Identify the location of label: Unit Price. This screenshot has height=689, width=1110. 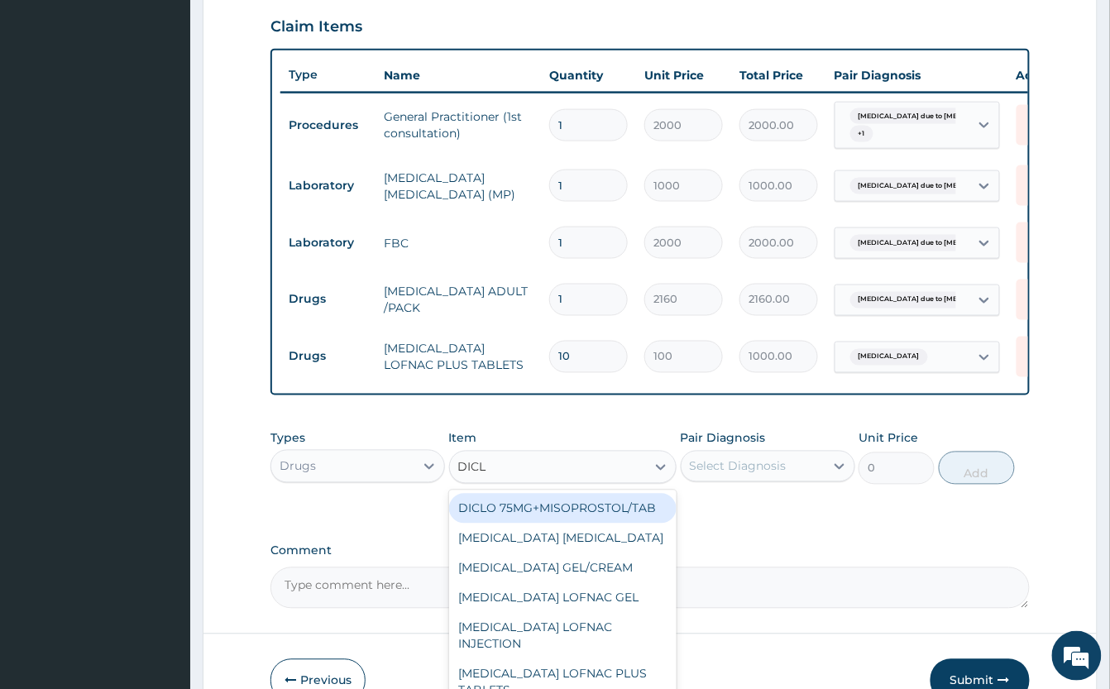
(888, 438).